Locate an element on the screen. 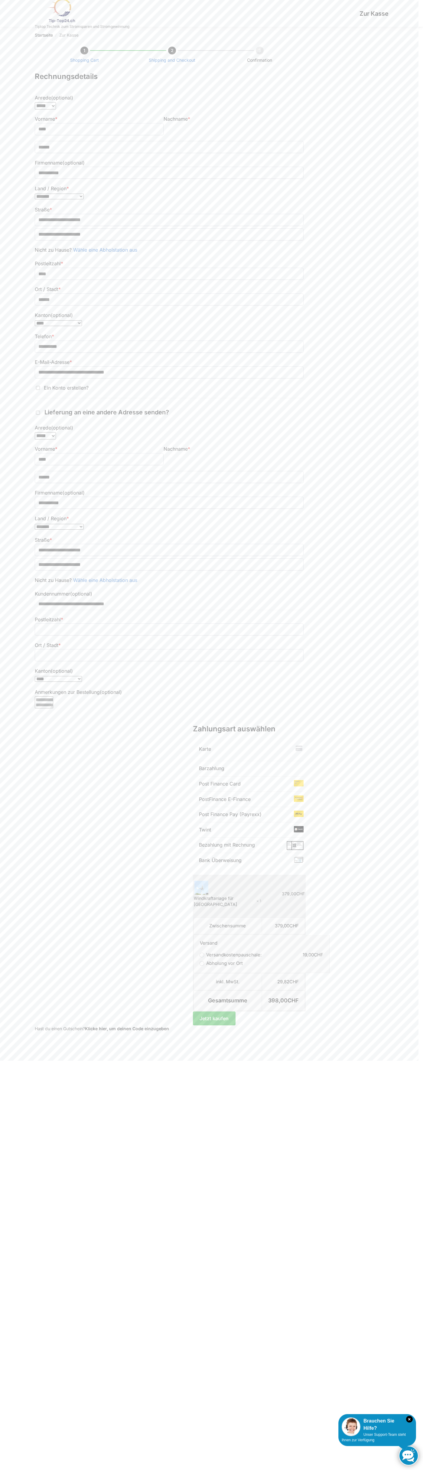  label: Post Finance Card is located at coordinates (220, 784).